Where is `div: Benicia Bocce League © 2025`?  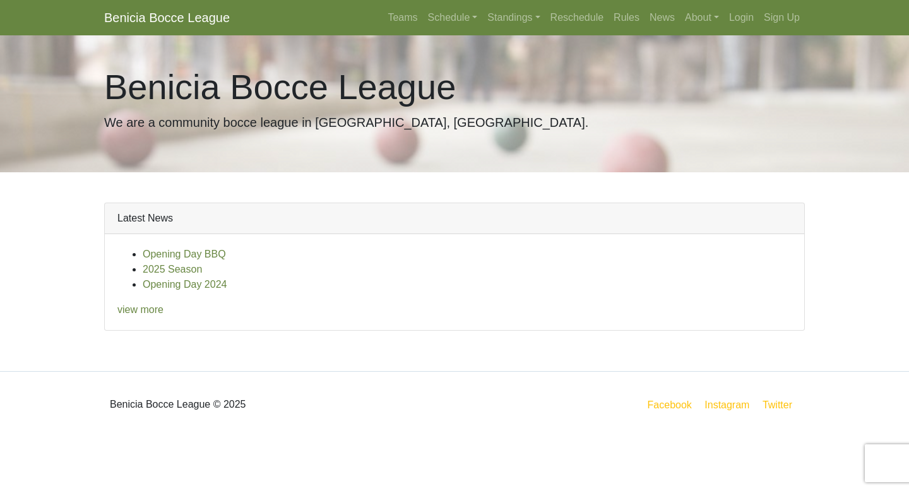
div: Benicia Bocce League © 2025 is located at coordinates (275, 405).